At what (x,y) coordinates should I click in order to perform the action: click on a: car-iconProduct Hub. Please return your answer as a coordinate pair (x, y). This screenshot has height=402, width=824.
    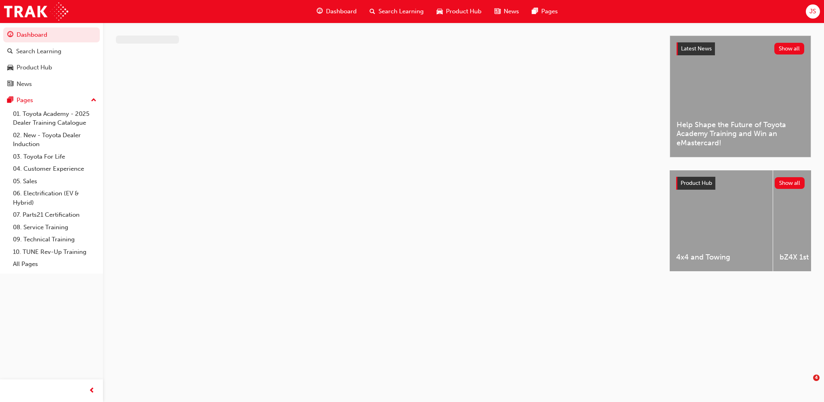
    Looking at the image, I should click on (459, 11).